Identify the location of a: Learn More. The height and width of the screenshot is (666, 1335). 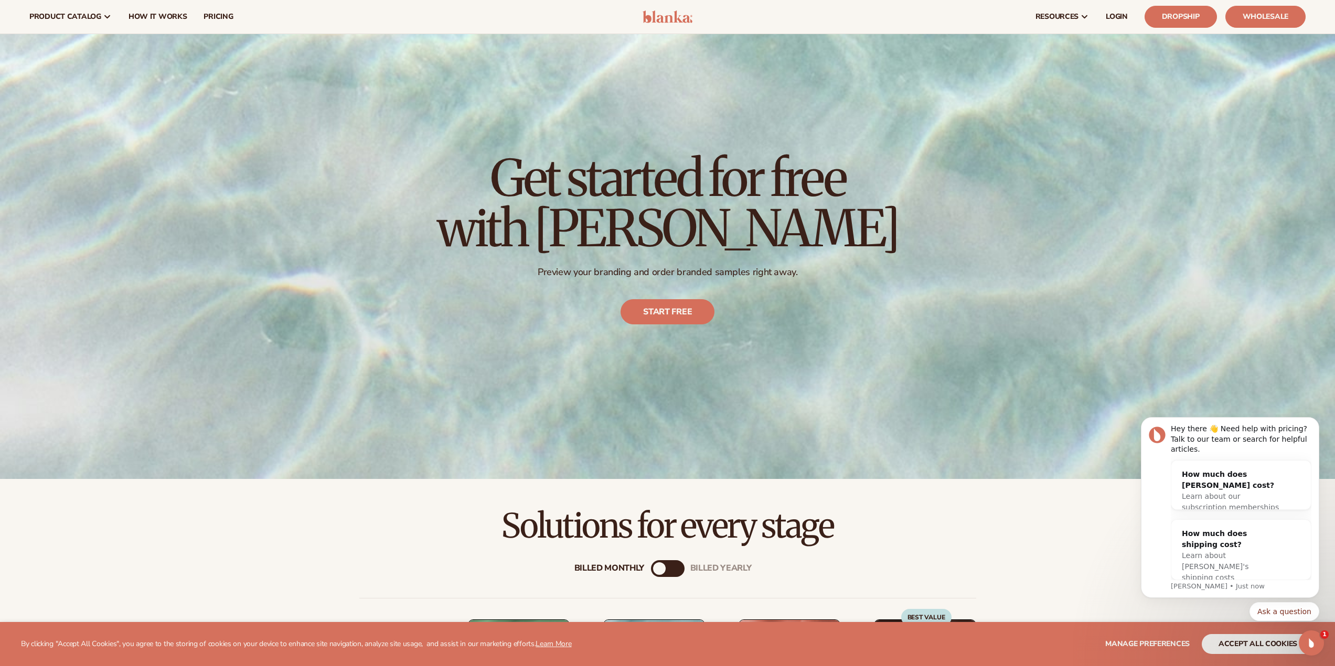
(553, 644).